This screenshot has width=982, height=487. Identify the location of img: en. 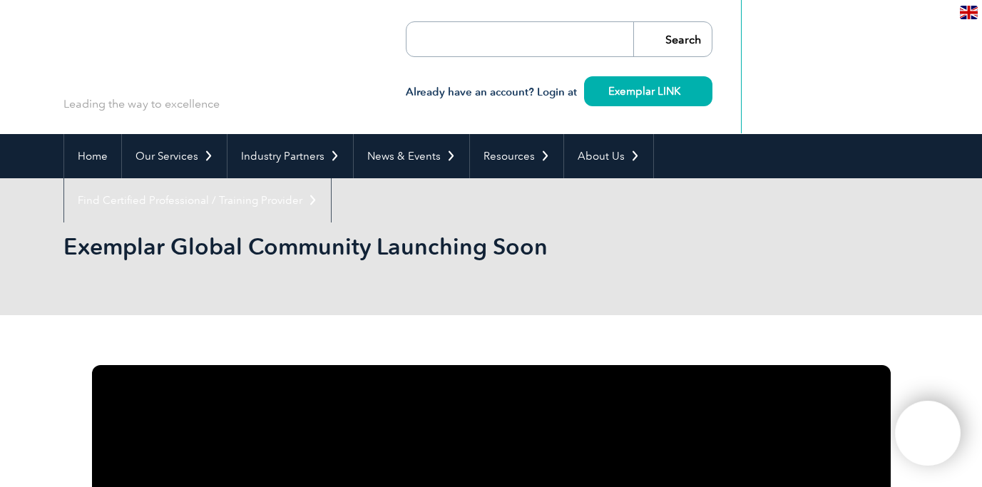
(968, 12).